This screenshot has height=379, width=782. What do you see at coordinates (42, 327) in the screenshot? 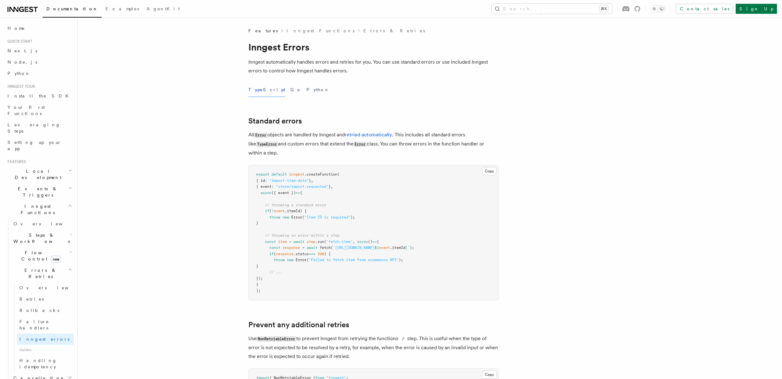
I see `div: Errors & Retries` at bounding box center [42, 327].